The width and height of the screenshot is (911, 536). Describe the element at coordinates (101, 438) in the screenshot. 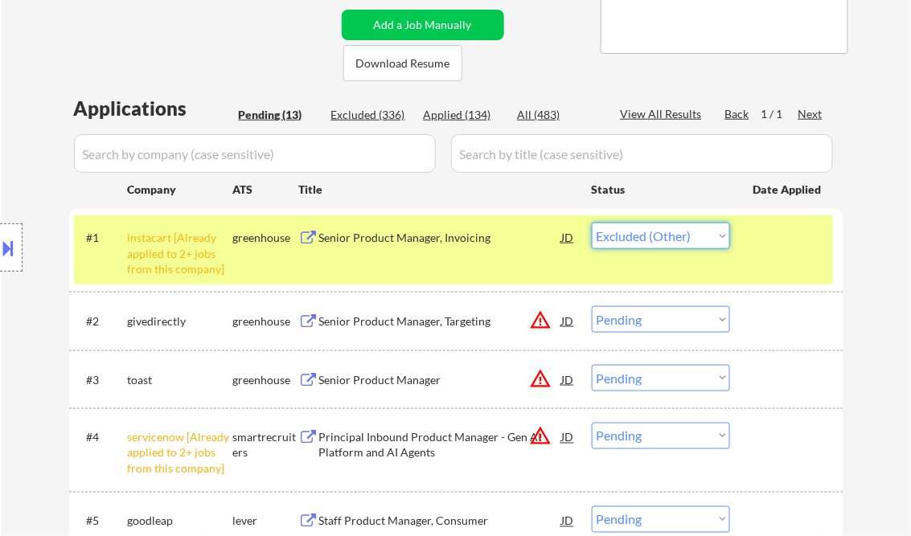

I see `div: #4` at that location.